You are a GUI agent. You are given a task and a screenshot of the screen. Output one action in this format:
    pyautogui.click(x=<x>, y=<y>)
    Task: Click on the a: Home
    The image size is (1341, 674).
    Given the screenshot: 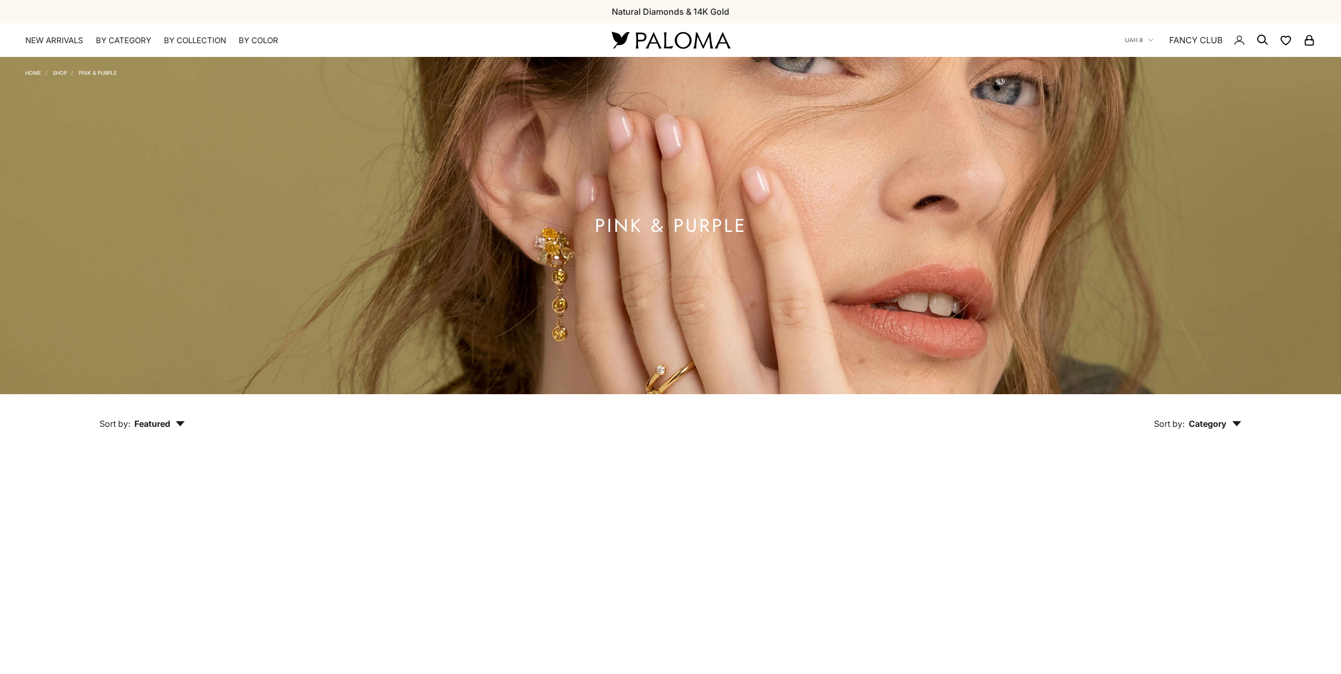 What is the action you would take?
    pyautogui.click(x=33, y=73)
    